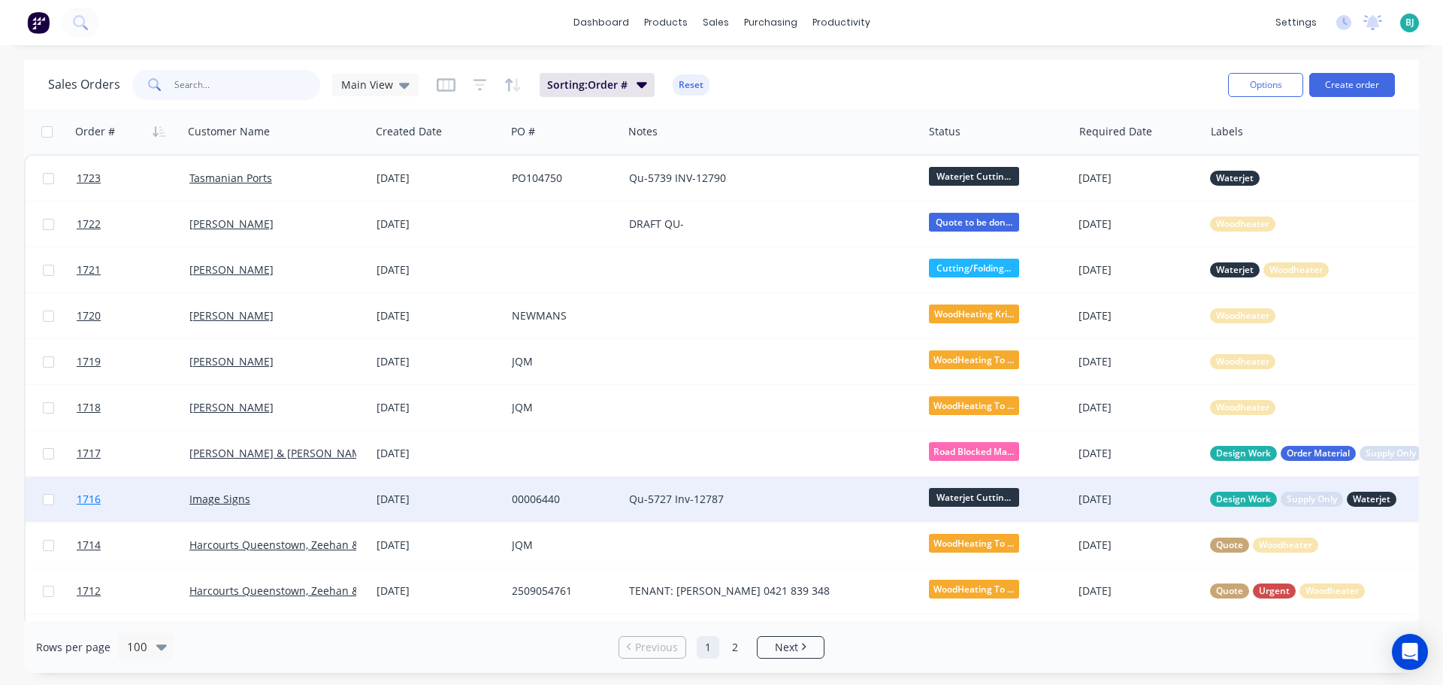 This screenshot has width=1443, height=685. Describe the element at coordinates (89, 270) in the screenshot. I see `span: 1721` at that location.